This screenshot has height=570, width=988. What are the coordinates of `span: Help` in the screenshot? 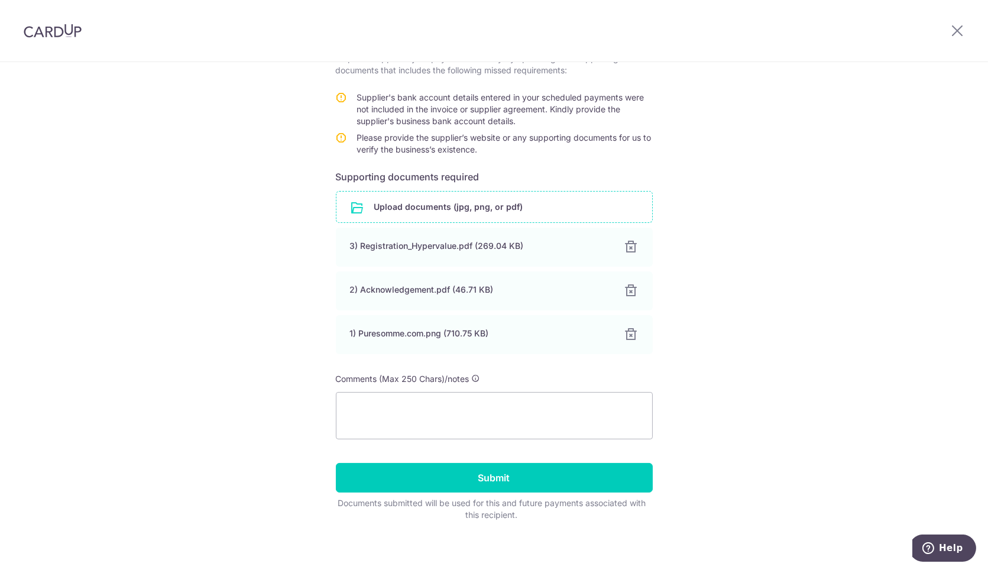 It's located at (38, 14).